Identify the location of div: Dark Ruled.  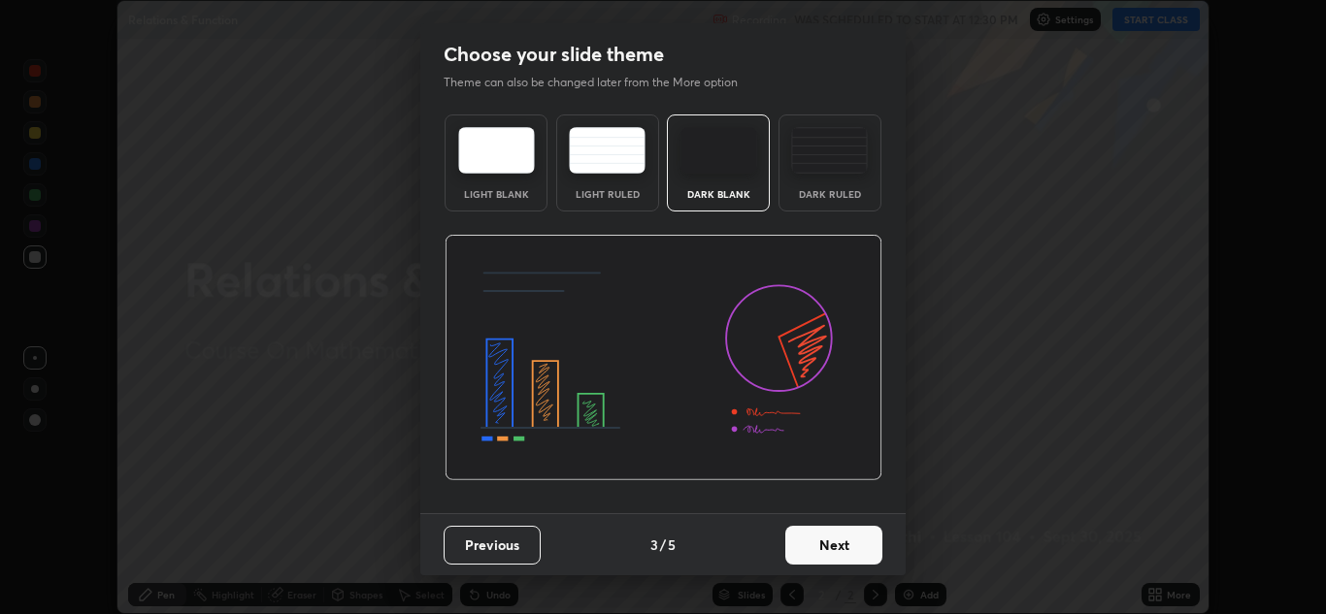
(830, 194).